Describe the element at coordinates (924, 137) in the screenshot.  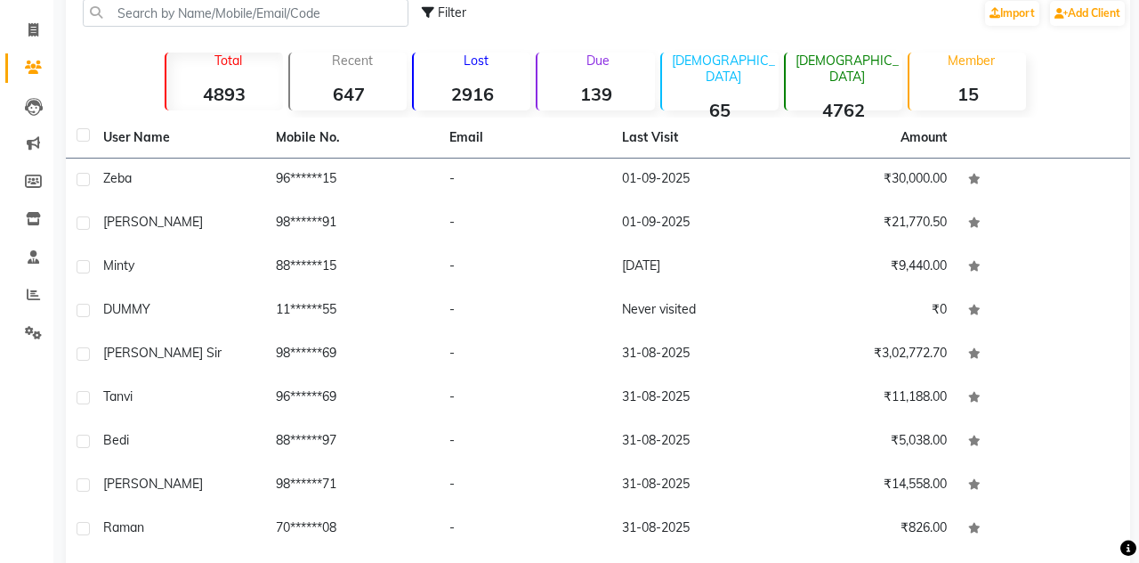
I see `th: Amount` at that location.